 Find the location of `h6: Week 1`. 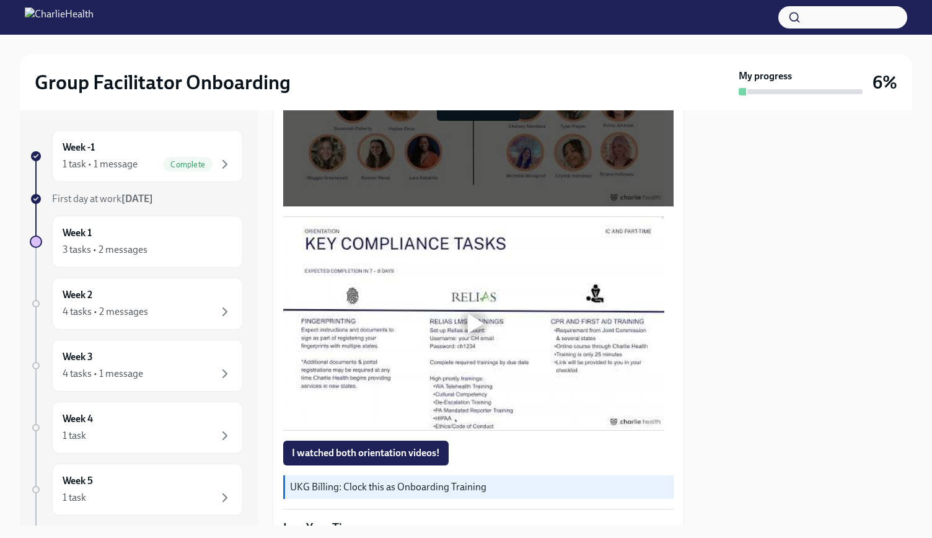

h6: Week 1 is located at coordinates (77, 233).